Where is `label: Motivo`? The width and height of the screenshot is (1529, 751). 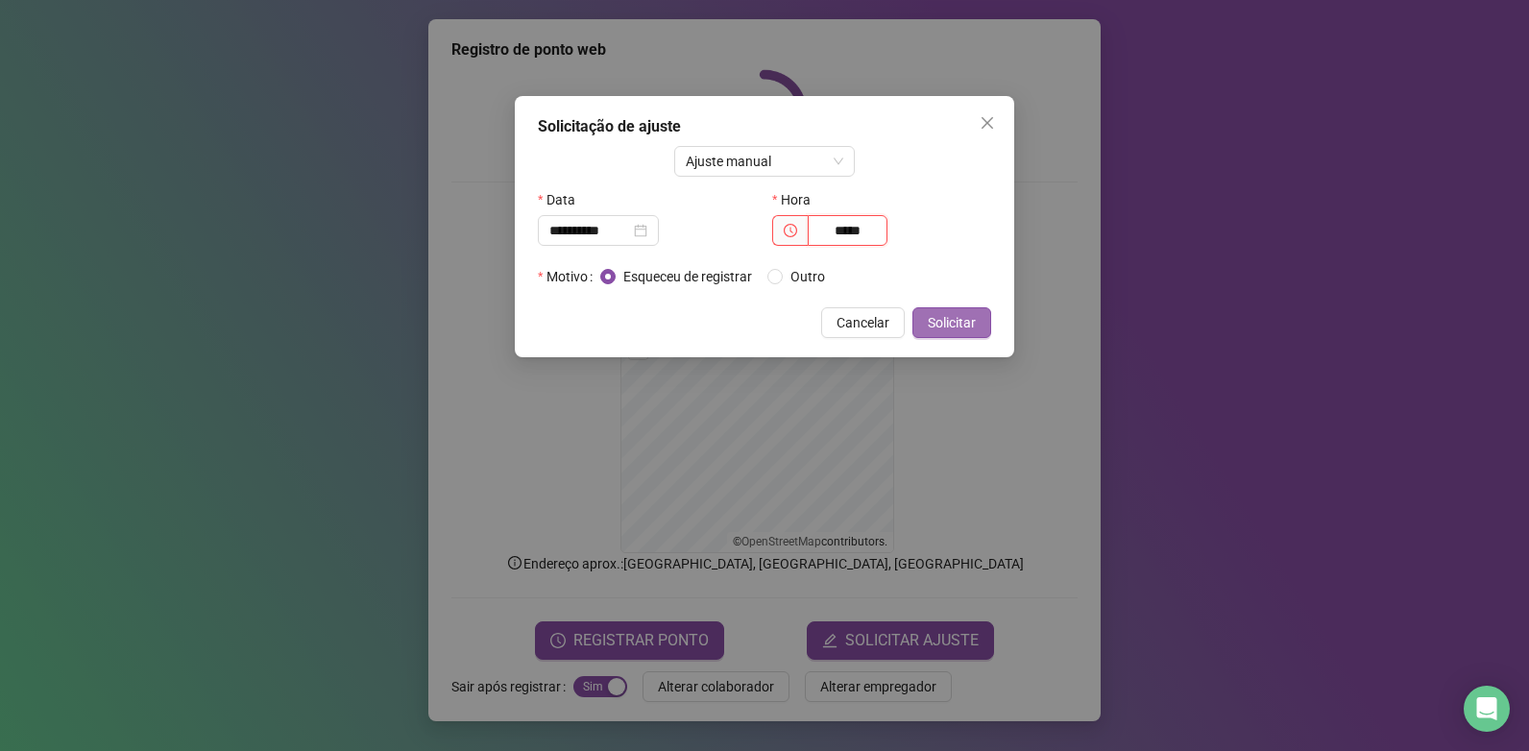 label: Motivo is located at coordinates (569, 277).